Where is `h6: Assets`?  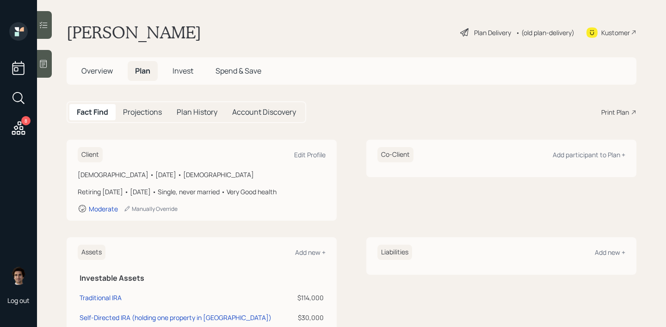
h6: Assets is located at coordinates (92, 252).